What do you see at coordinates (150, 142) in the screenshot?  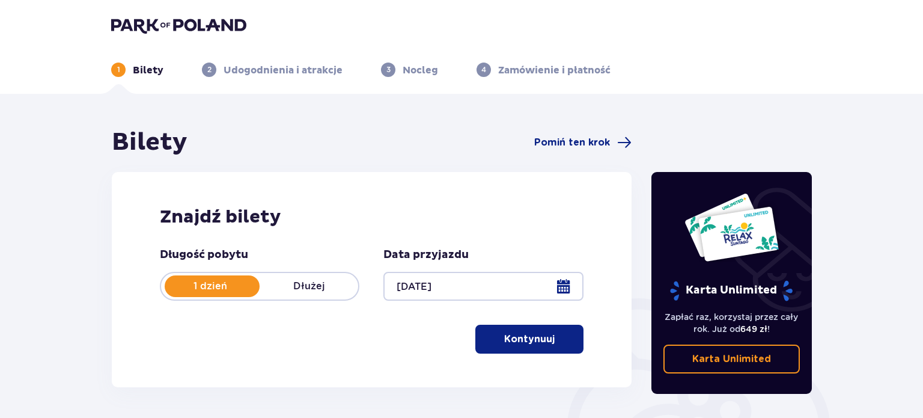 I see `h1: Bilety` at bounding box center [150, 142].